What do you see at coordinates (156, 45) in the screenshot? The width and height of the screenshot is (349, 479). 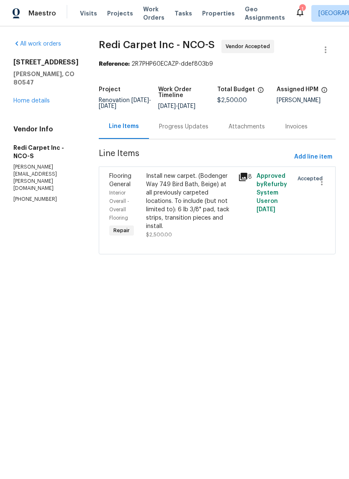 I see `span: Redi Carpet Inc - NCO-S` at bounding box center [156, 45].